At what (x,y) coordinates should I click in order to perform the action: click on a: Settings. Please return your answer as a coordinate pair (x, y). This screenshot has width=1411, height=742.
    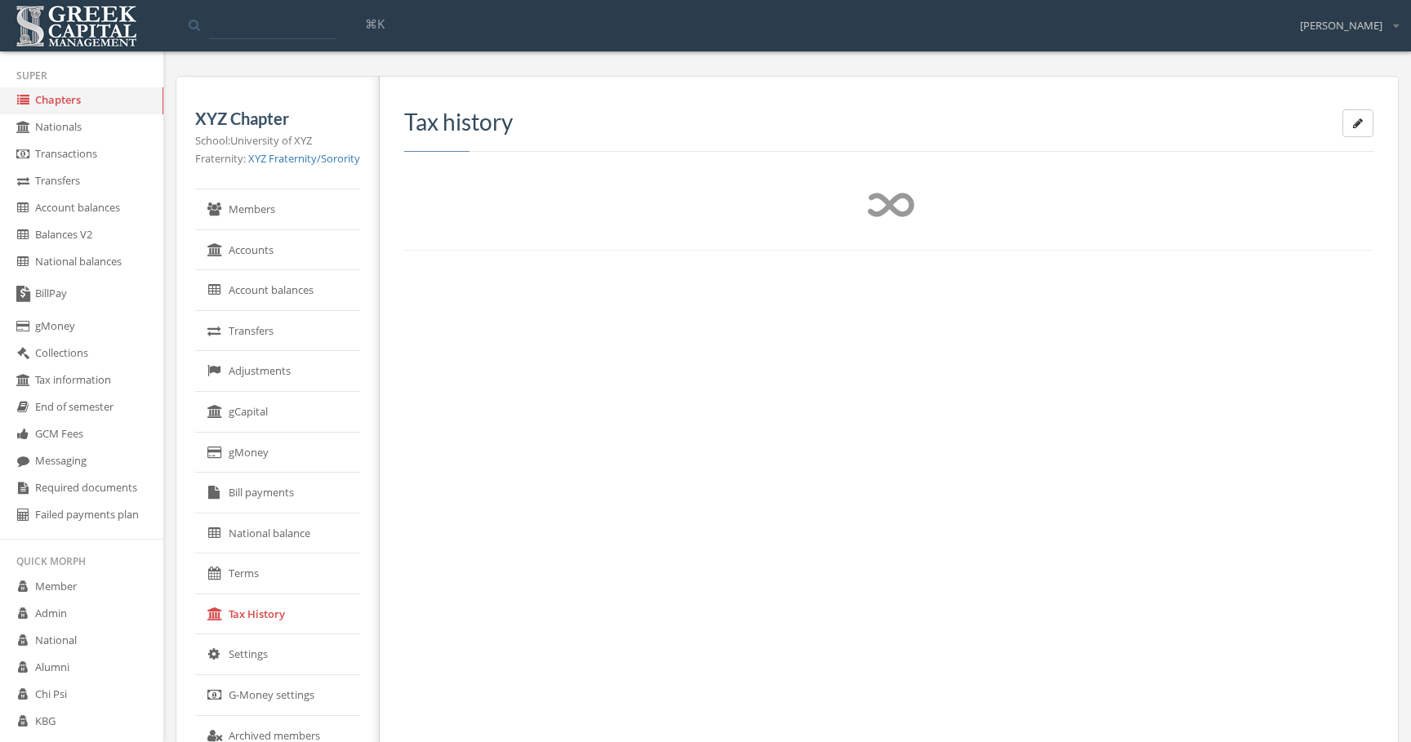
    Looking at the image, I should click on (278, 655).